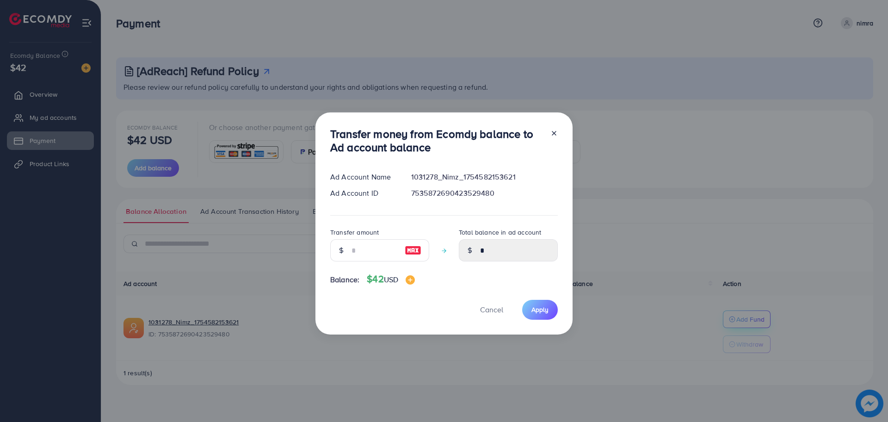 The height and width of the screenshot is (422, 888). I want to click on h4: $42, so click(391, 279).